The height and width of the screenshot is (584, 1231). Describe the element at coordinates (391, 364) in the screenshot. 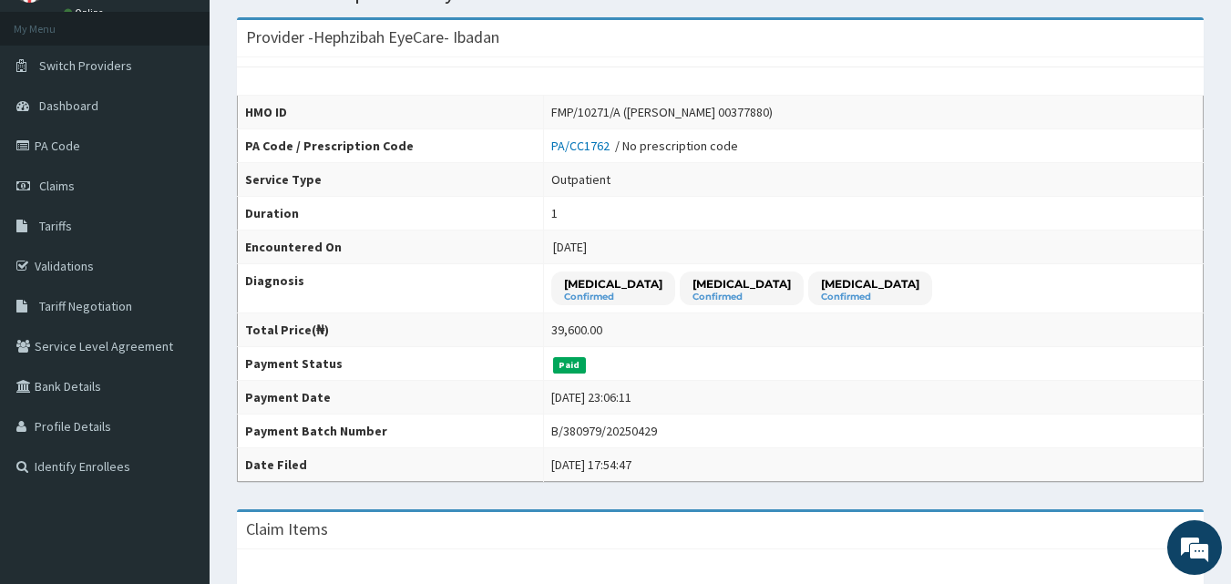

I see `th: Payment Status` at that location.